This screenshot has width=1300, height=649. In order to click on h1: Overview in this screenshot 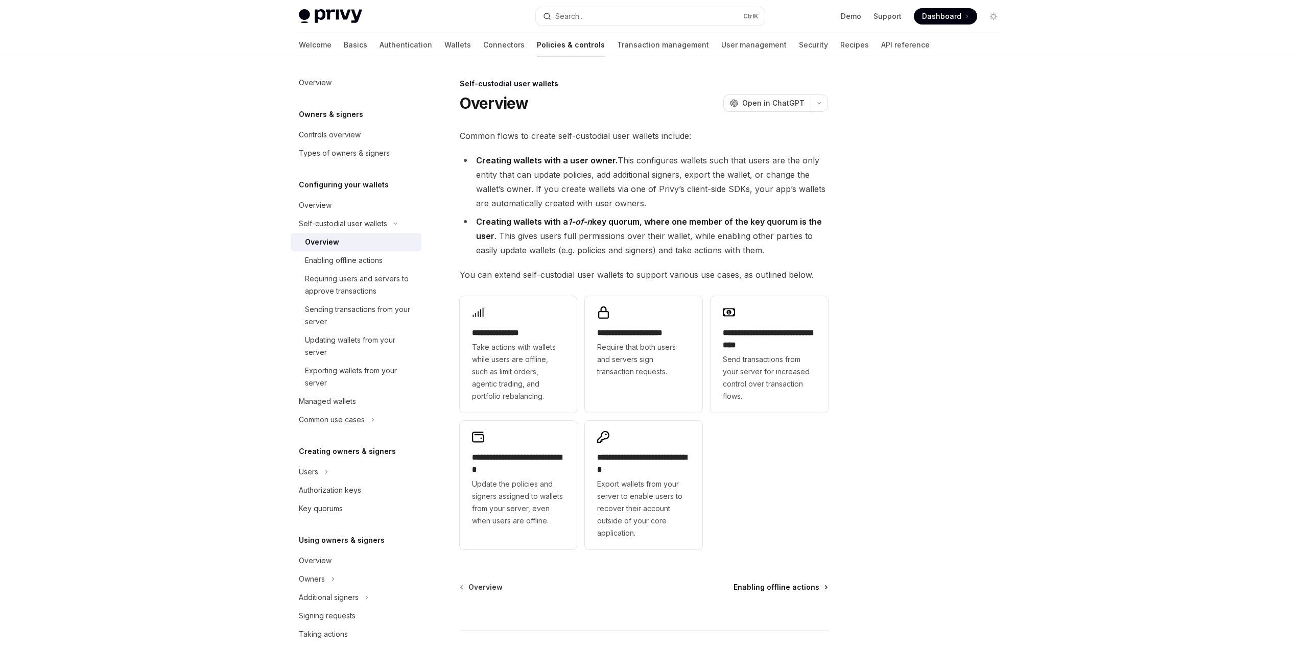, I will do `click(494, 103)`.